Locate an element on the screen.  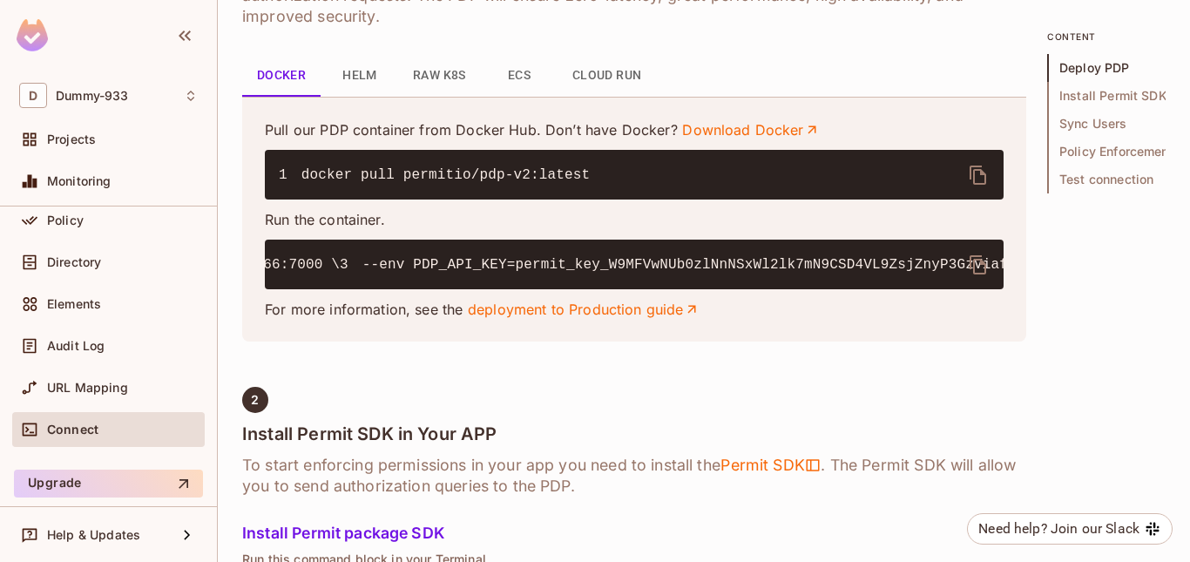
span: 2 is located at coordinates (254, 400).